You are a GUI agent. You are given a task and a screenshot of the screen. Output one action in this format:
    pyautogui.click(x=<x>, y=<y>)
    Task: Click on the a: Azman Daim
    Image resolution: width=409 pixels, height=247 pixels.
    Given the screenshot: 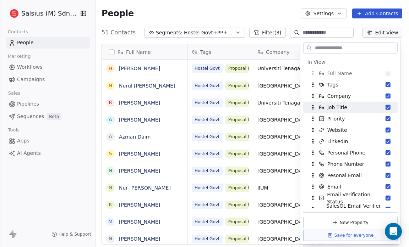 What is the action you would take?
    pyautogui.click(x=134, y=137)
    